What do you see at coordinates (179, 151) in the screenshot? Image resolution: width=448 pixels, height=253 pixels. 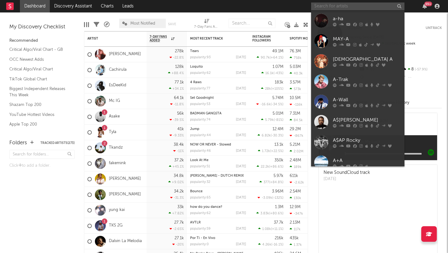 I see `div: -11 %` at bounding box center [179, 151].